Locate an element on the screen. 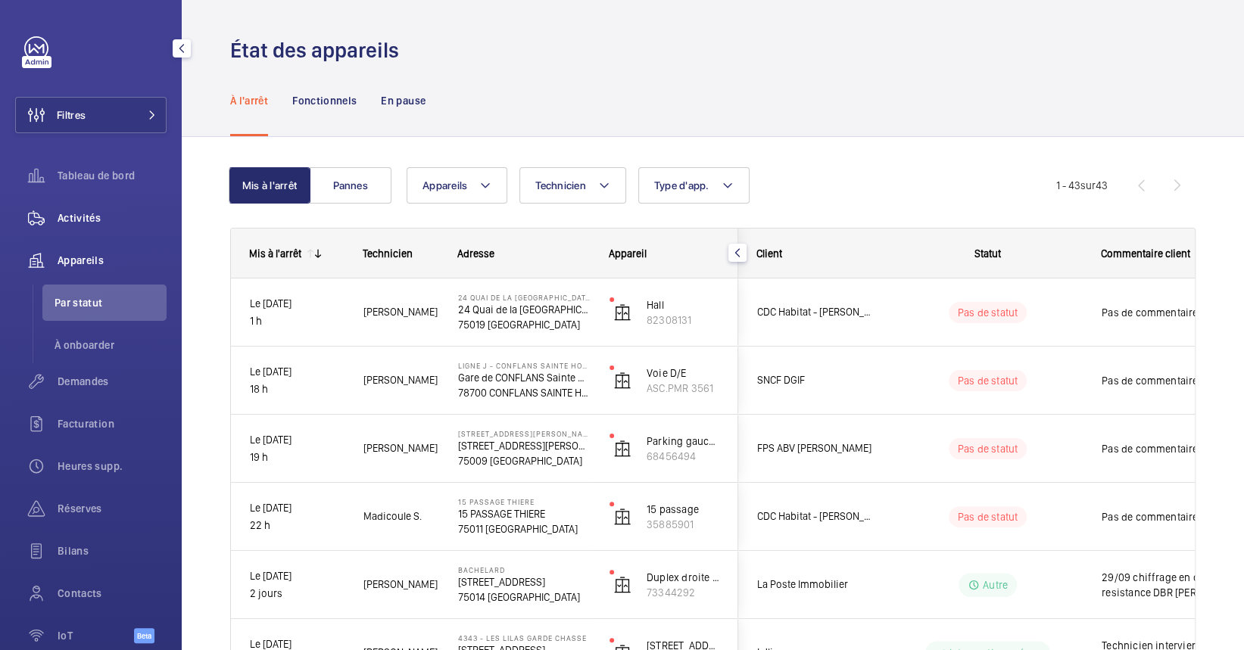 Image resolution: width=1244 pixels, height=650 pixels. p: 35885901 is located at coordinates (683, 525).